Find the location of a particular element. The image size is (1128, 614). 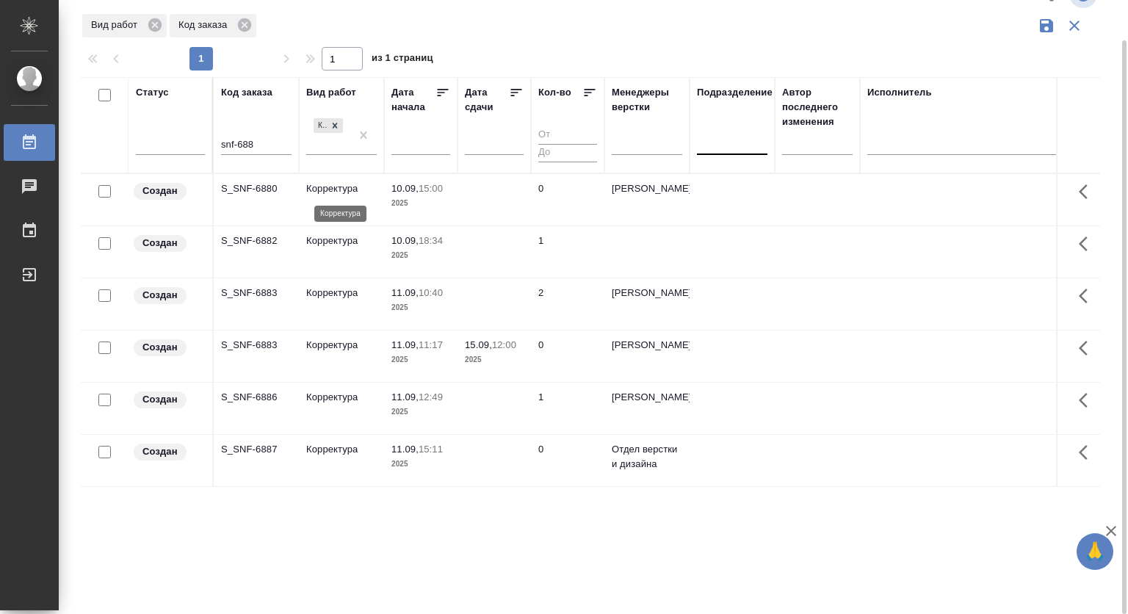

div: S_SNF-6887 is located at coordinates (256, 449).